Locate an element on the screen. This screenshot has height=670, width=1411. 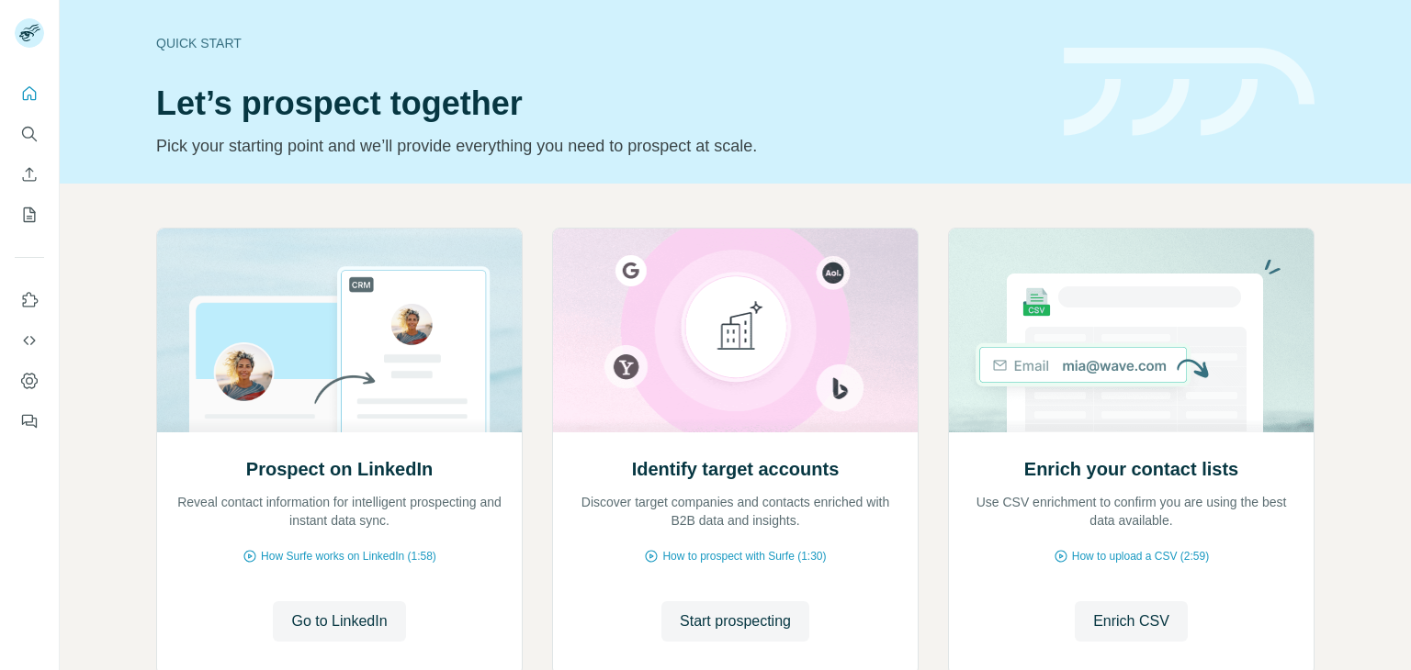
div: Quick start is located at coordinates (599, 43).